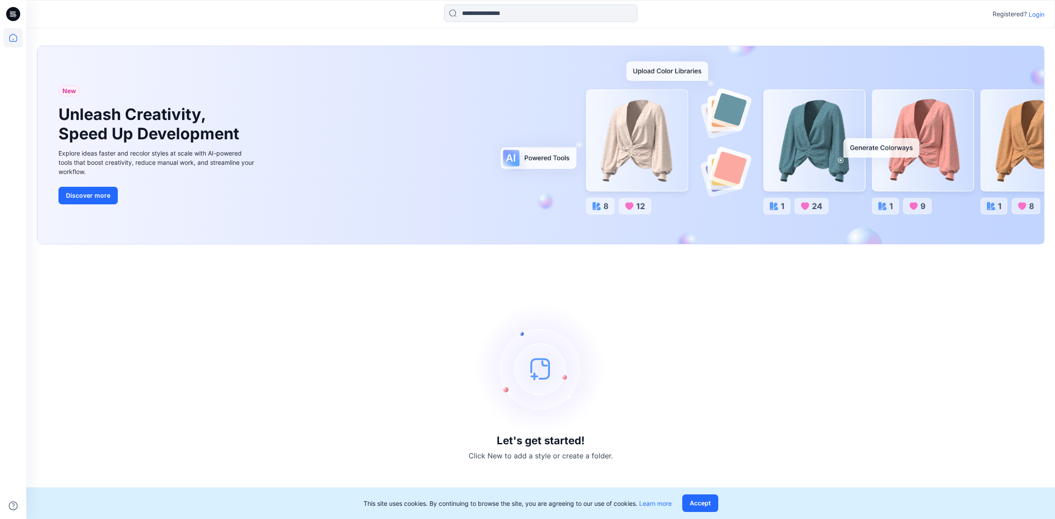 This screenshot has width=1055, height=519. I want to click on button: Discover more, so click(88, 196).